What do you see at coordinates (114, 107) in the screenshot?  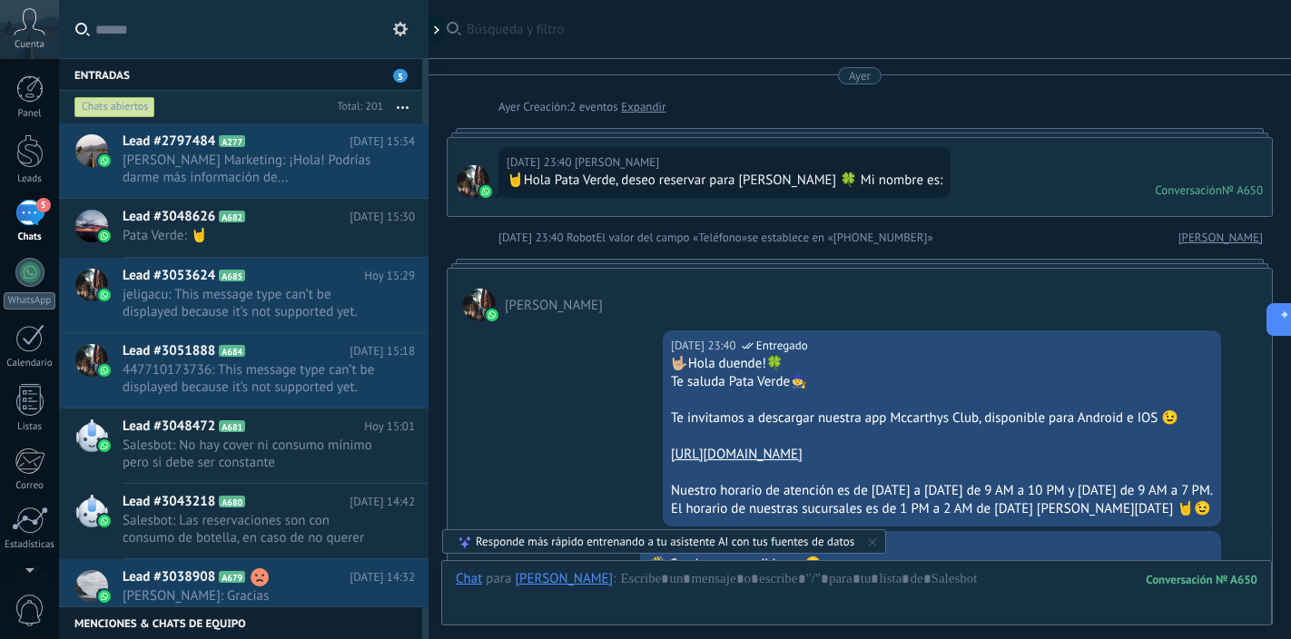 I see `div: Chats abiertos` at bounding box center [114, 107].